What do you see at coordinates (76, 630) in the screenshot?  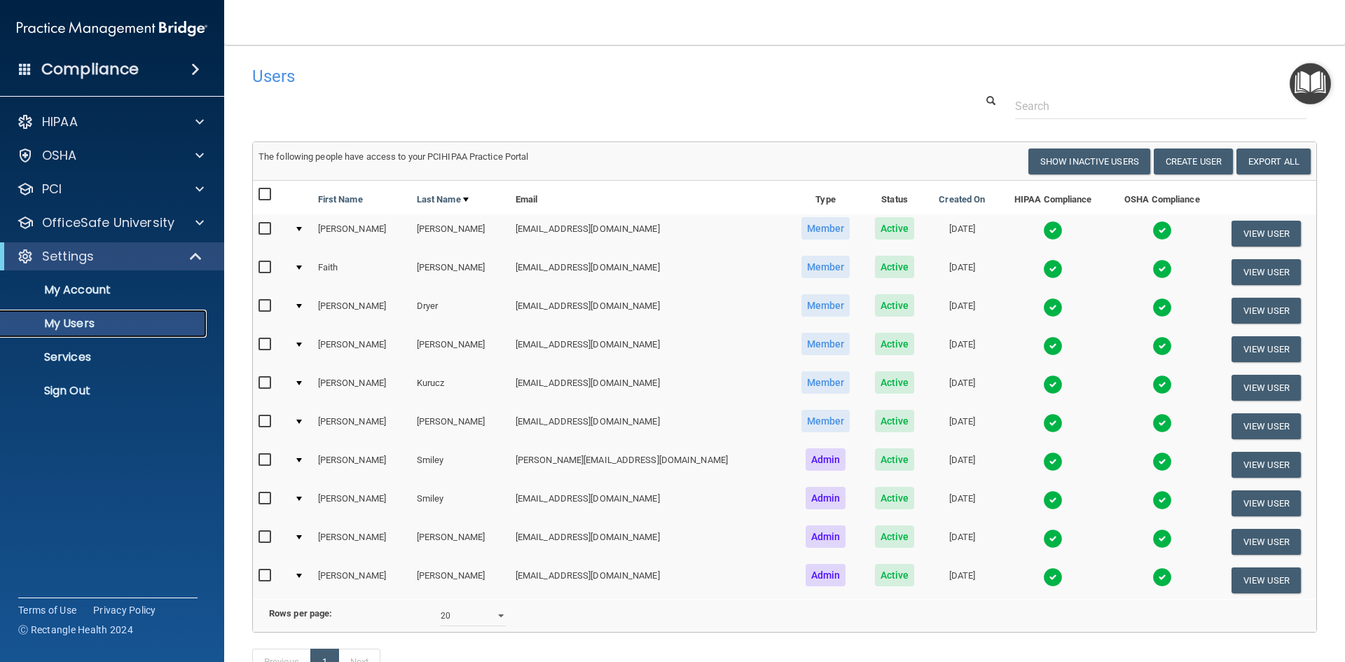 I see `span: Ⓒ Rectangle Health 2024` at bounding box center [76, 630].